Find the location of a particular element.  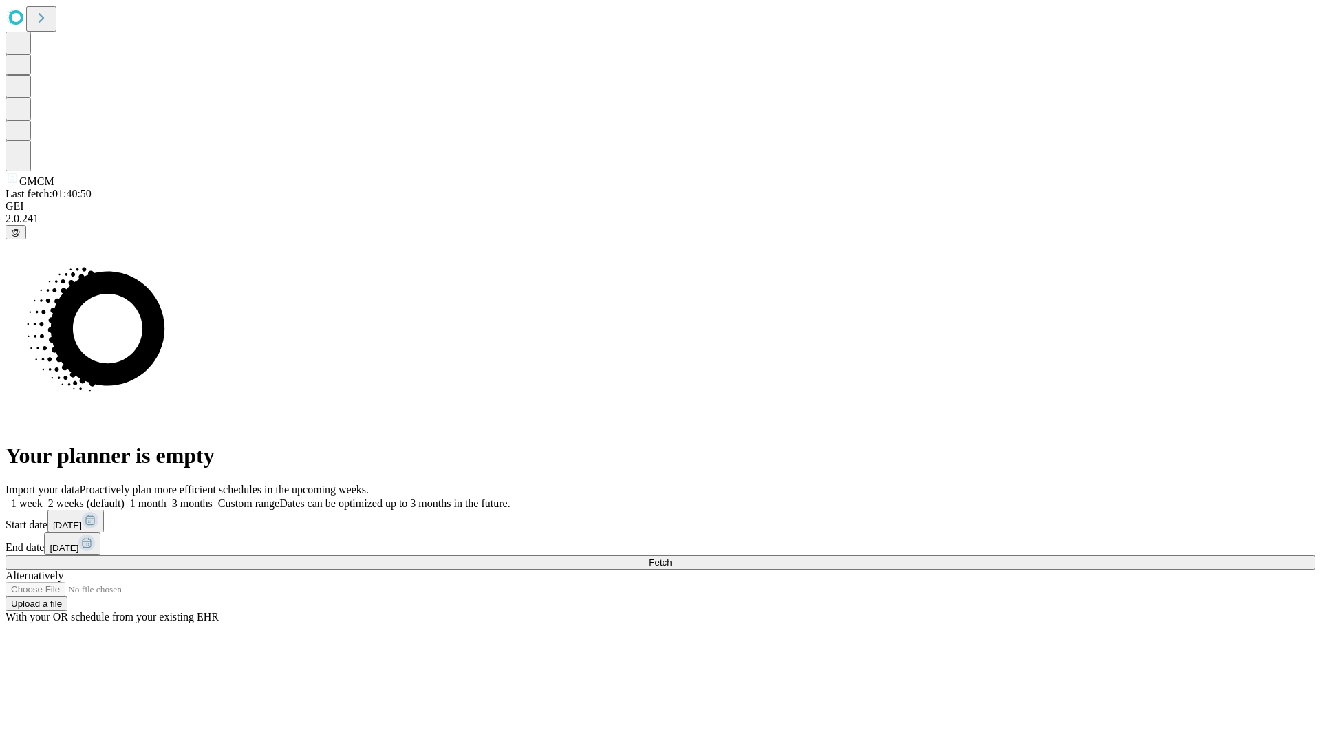

span: 1 month is located at coordinates (148, 503).